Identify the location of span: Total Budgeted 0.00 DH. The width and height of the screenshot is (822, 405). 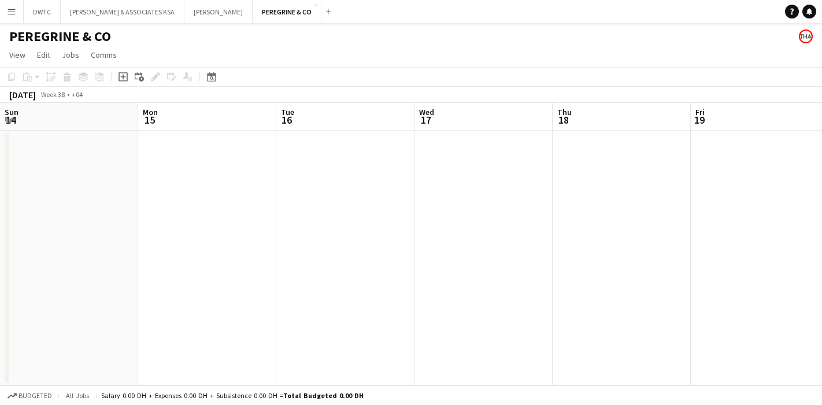
(323, 395).